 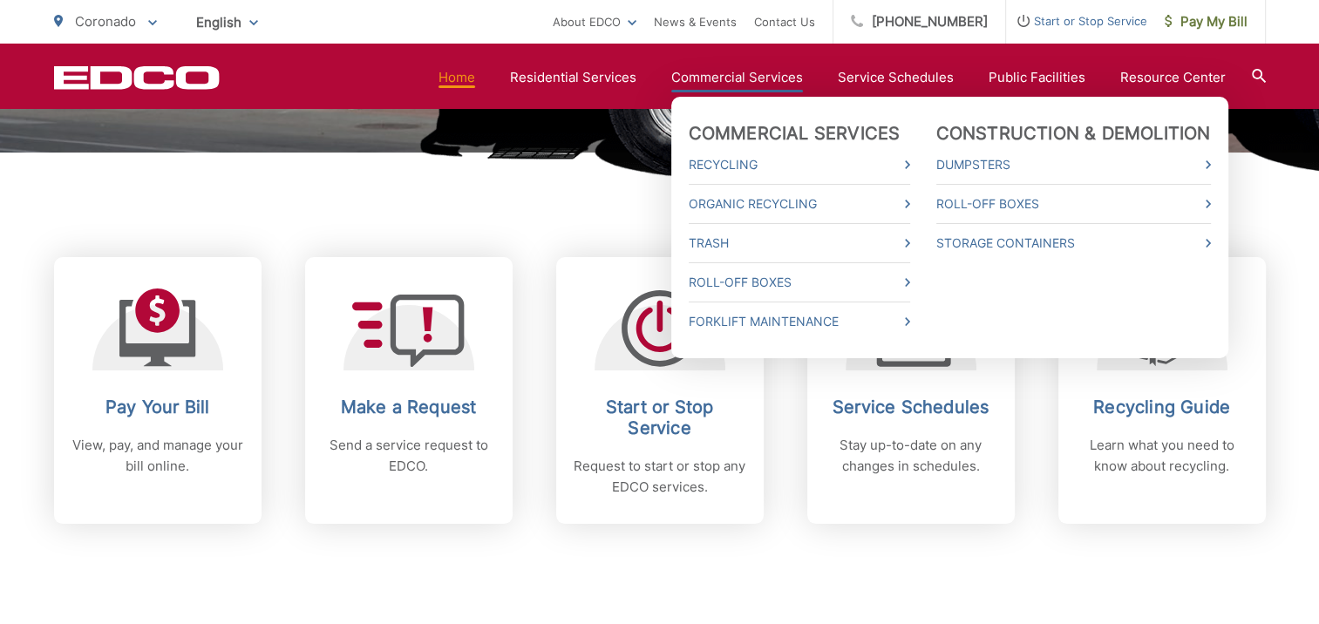 I want to click on a: Dumpsters, so click(x=1073, y=165).